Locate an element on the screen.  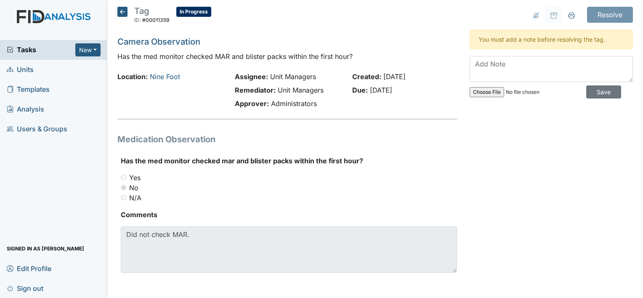
strong: Created: is located at coordinates (367, 77).